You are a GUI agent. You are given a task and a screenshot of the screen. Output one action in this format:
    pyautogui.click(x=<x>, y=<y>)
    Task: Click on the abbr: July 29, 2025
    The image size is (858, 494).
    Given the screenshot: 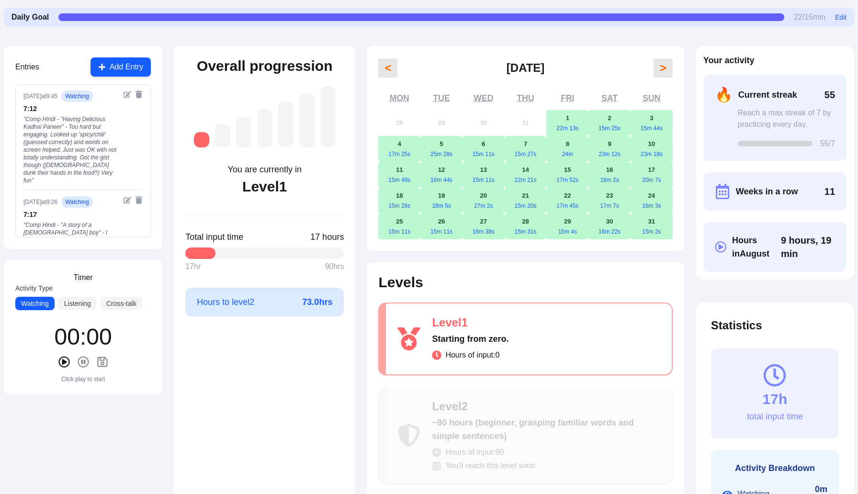 What is the action you would take?
    pyautogui.click(x=441, y=123)
    